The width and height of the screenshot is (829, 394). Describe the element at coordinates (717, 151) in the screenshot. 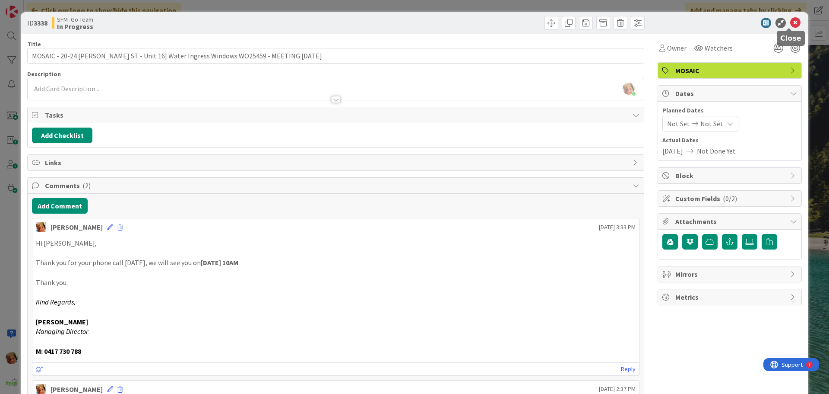

I see `span: Not Done Yet` at that location.